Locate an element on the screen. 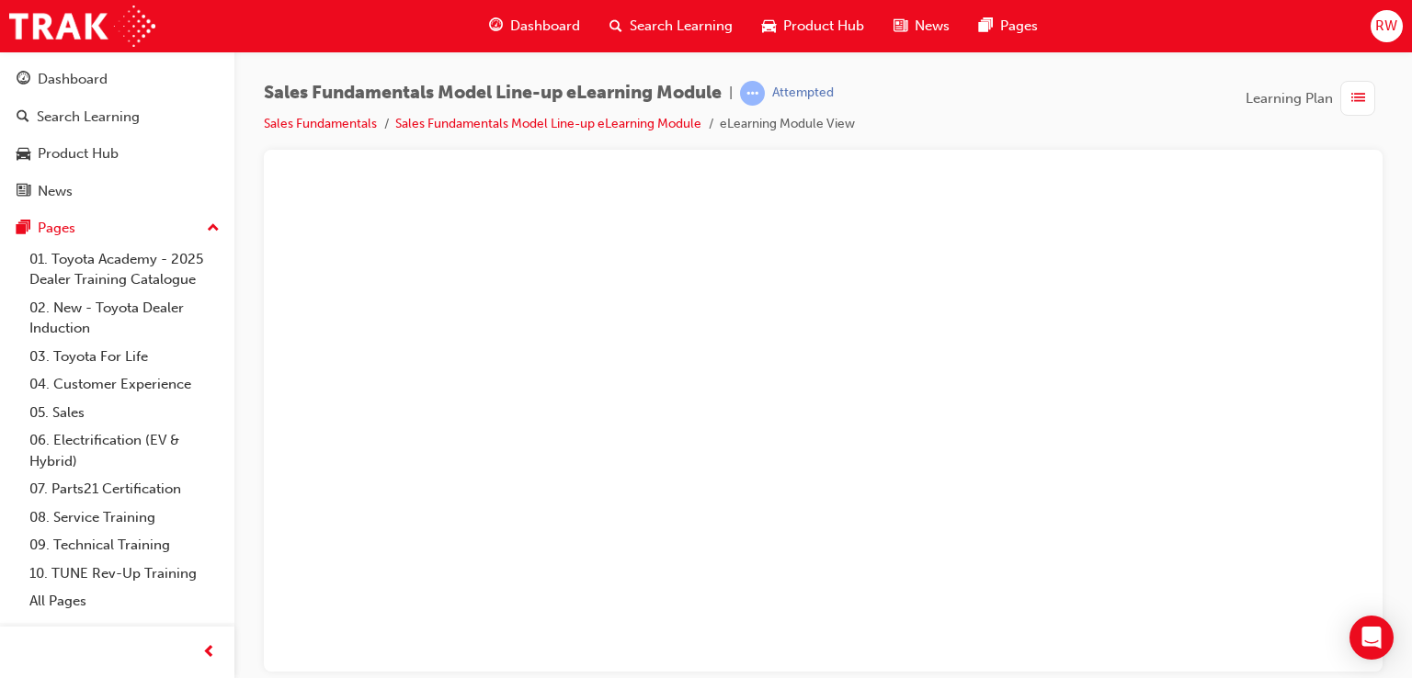  span: up-icon is located at coordinates (213, 229).